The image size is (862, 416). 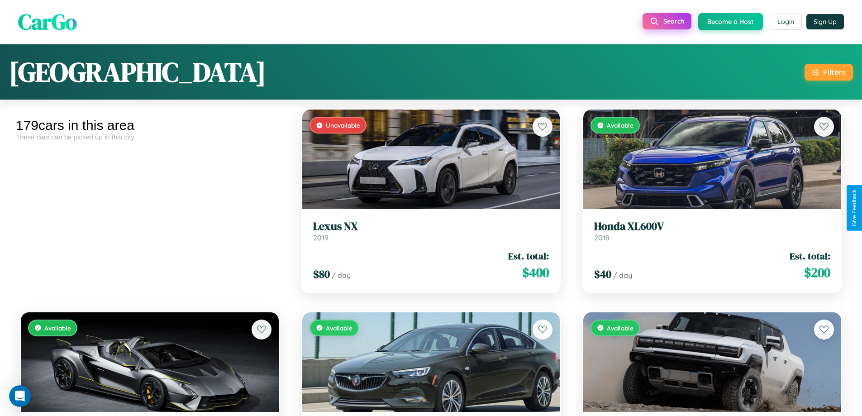 What do you see at coordinates (855, 208) in the screenshot?
I see `div: Give Feedback` at bounding box center [855, 208].